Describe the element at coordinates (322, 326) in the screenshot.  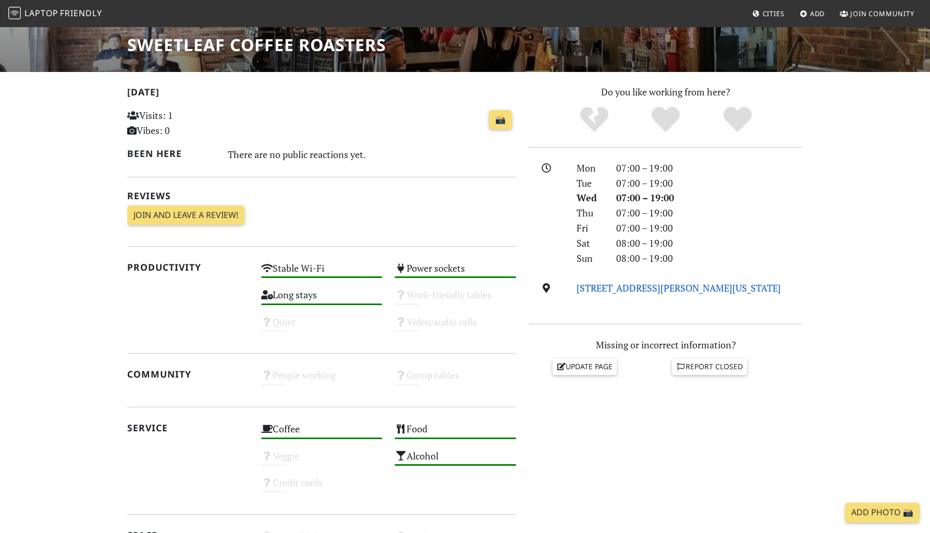
I see `div: Quiet` at that location.